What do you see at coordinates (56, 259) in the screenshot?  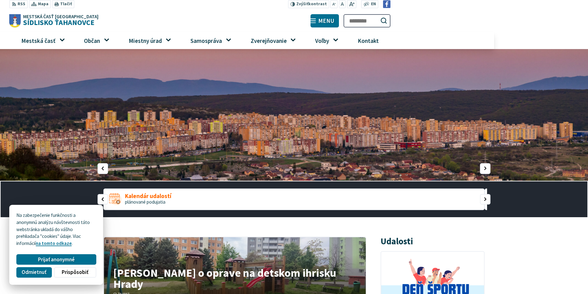 I see `button: Prijať anonymné` at bounding box center [56, 259].